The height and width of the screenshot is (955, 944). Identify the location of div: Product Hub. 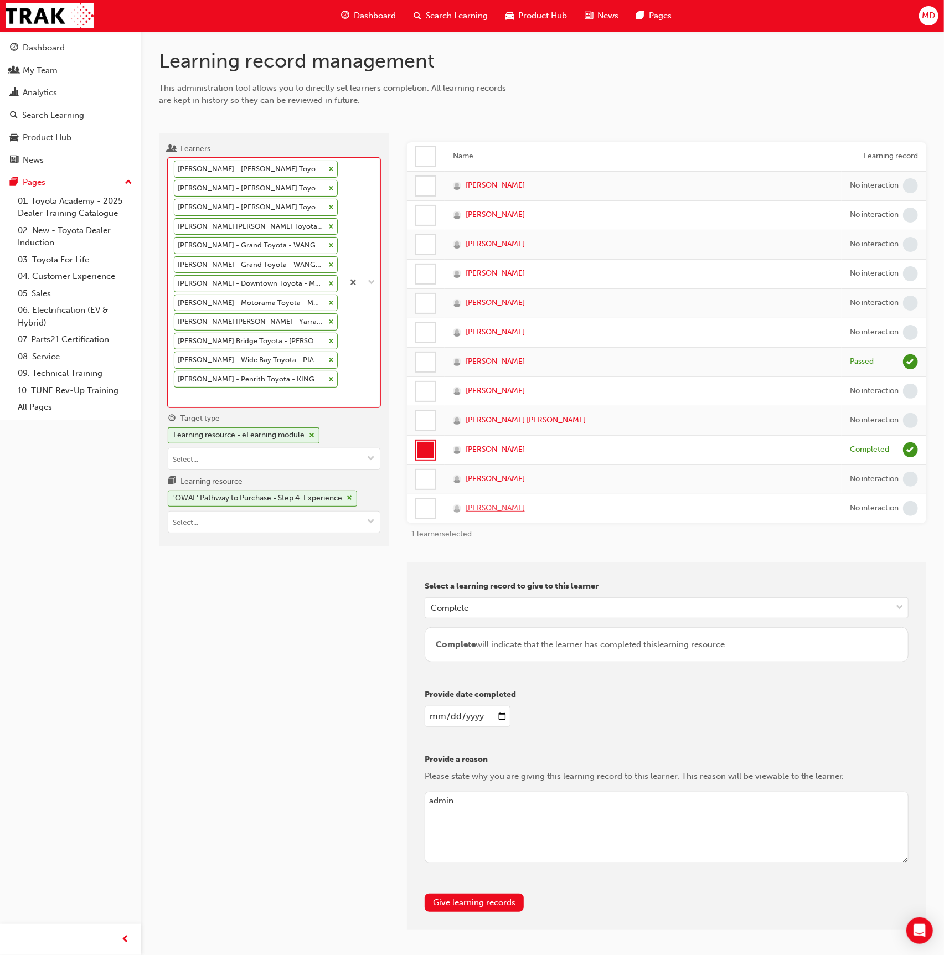
(47, 137).